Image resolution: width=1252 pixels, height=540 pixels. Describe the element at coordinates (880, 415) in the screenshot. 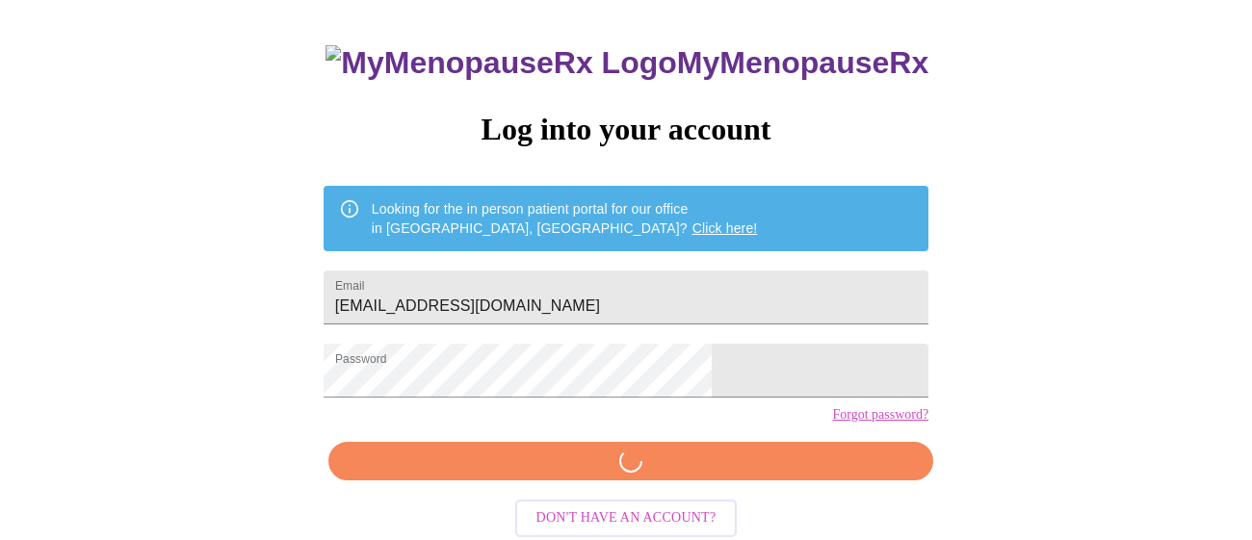

I see `a: Forgot password?` at that location.